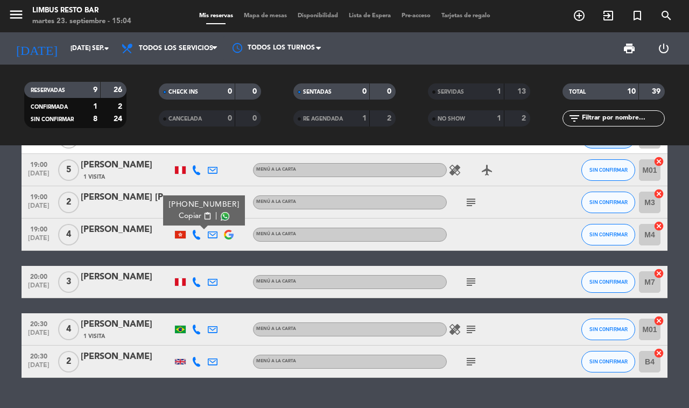 The width and height of the screenshot is (689, 408). What do you see at coordinates (183, 92) in the screenshot?
I see `span: CHECK INS` at bounding box center [183, 92].